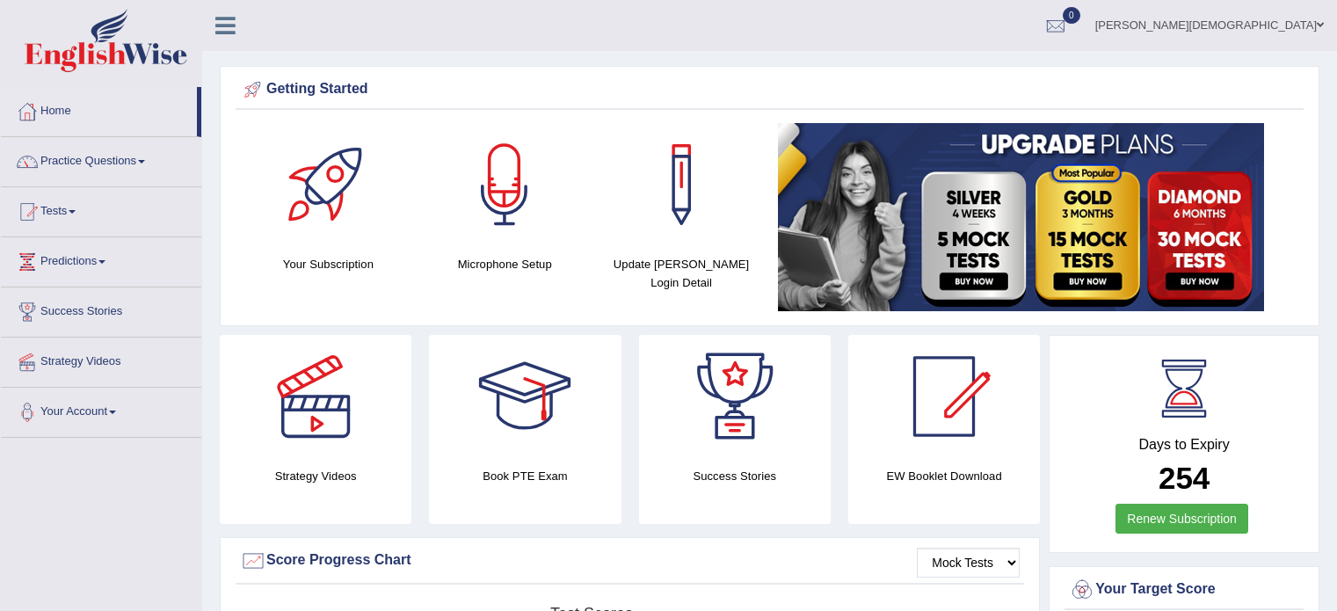 This screenshot has height=611, width=1337. Describe the element at coordinates (98, 109) in the screenshot. I see `a: Home` at that location.